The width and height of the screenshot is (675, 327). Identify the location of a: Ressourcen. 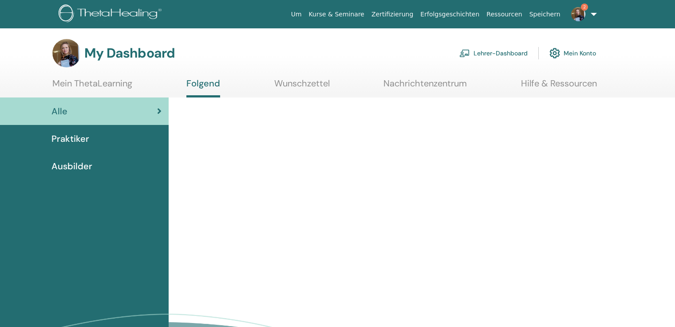
(504, 14).